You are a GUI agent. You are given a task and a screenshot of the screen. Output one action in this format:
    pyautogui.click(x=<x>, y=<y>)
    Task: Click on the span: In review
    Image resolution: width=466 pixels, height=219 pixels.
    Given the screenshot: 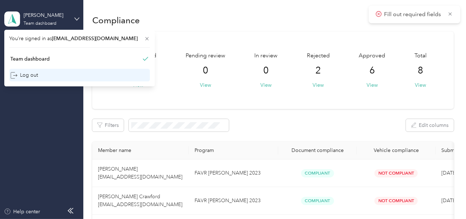 What is the action you would take?
    pyautogui.click(x=266, y=56)
    